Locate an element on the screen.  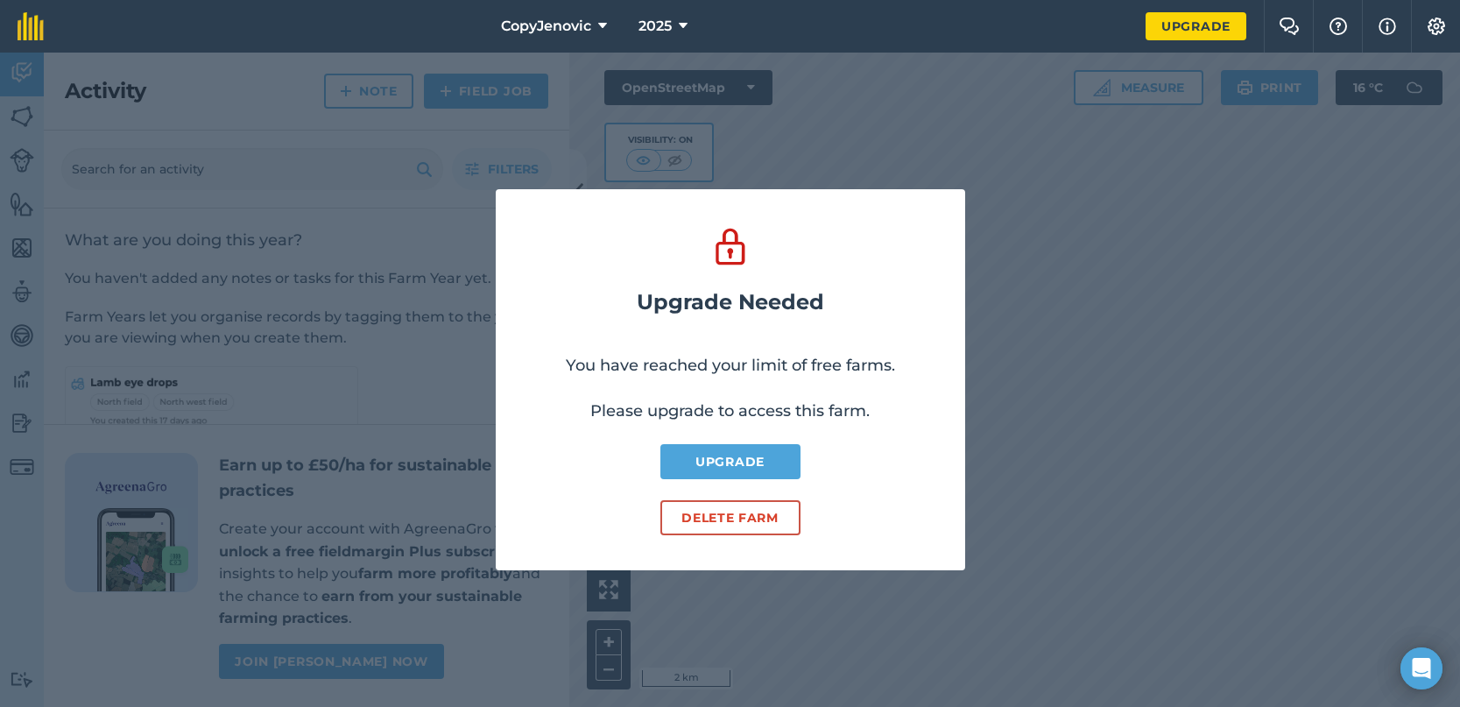
h2: Upgrade Needed is located at coordinates (730, 302).